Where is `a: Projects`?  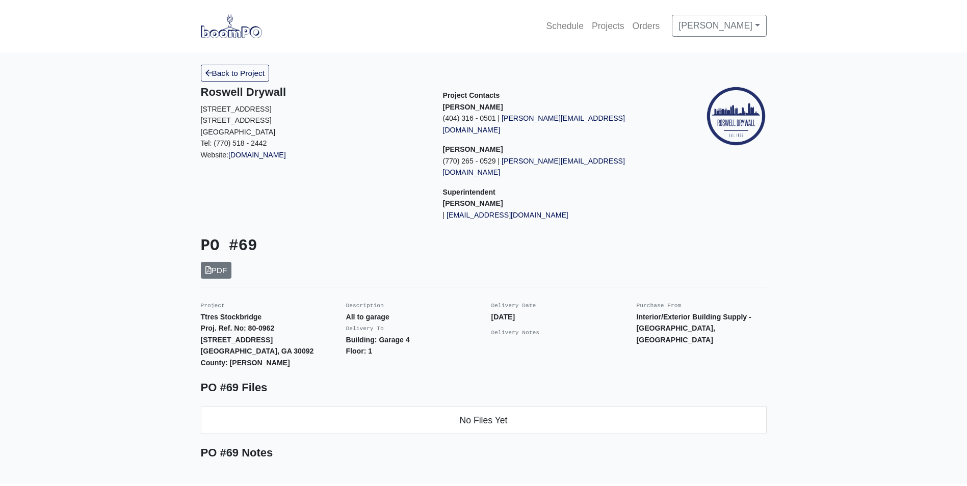
a: Projects is located at coordinates (608, 26).